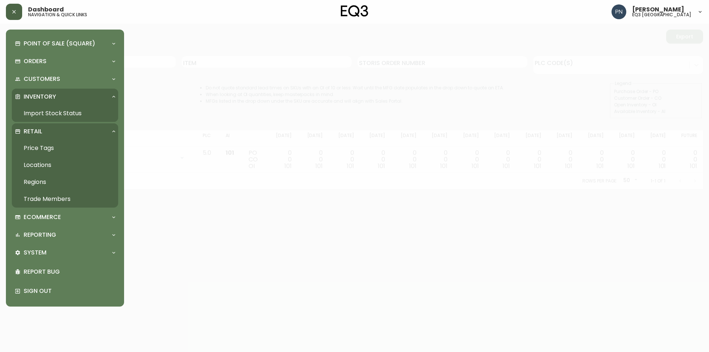  What do you see at coordinates (65, 291) in the screenshot?
I see `div: Sign Out` at bounding box center [65, 291].